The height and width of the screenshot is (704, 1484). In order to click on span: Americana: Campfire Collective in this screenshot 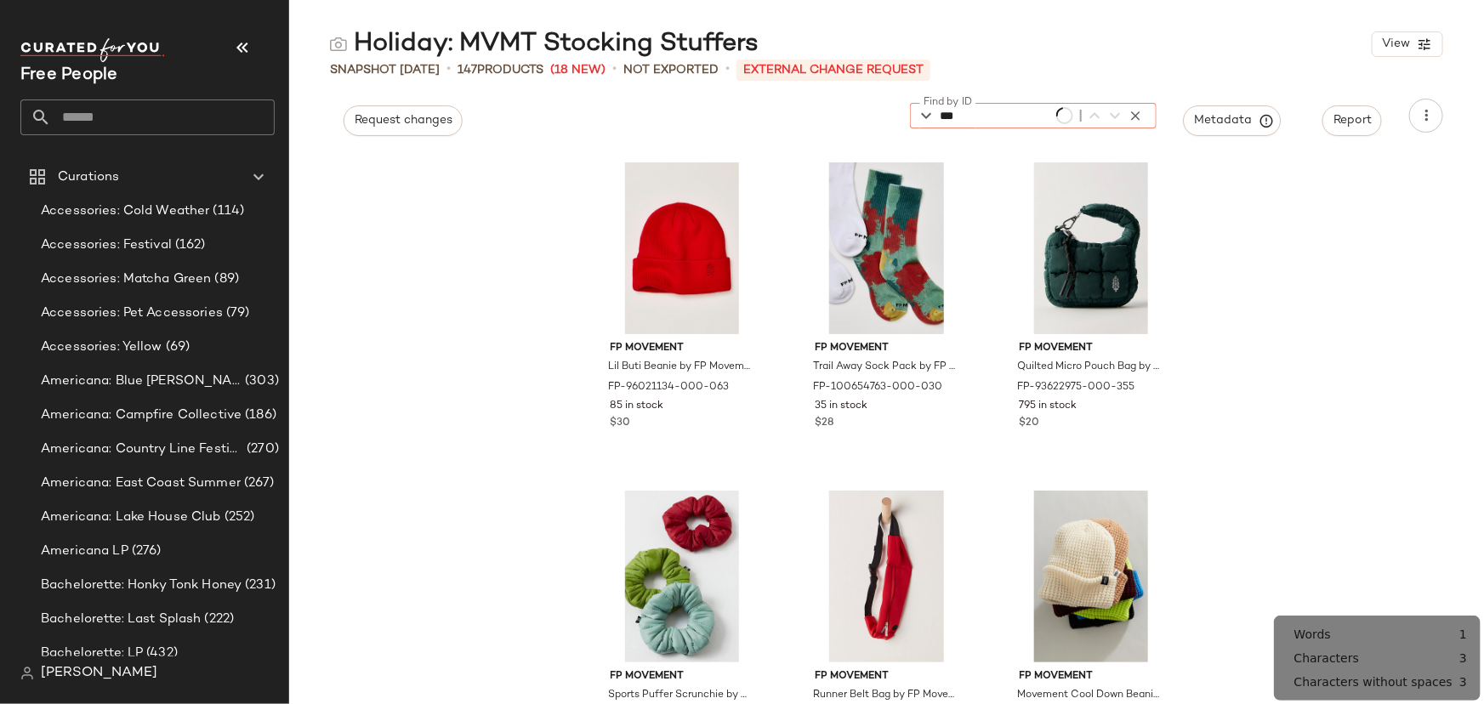, I will do `click(141, 415)`.